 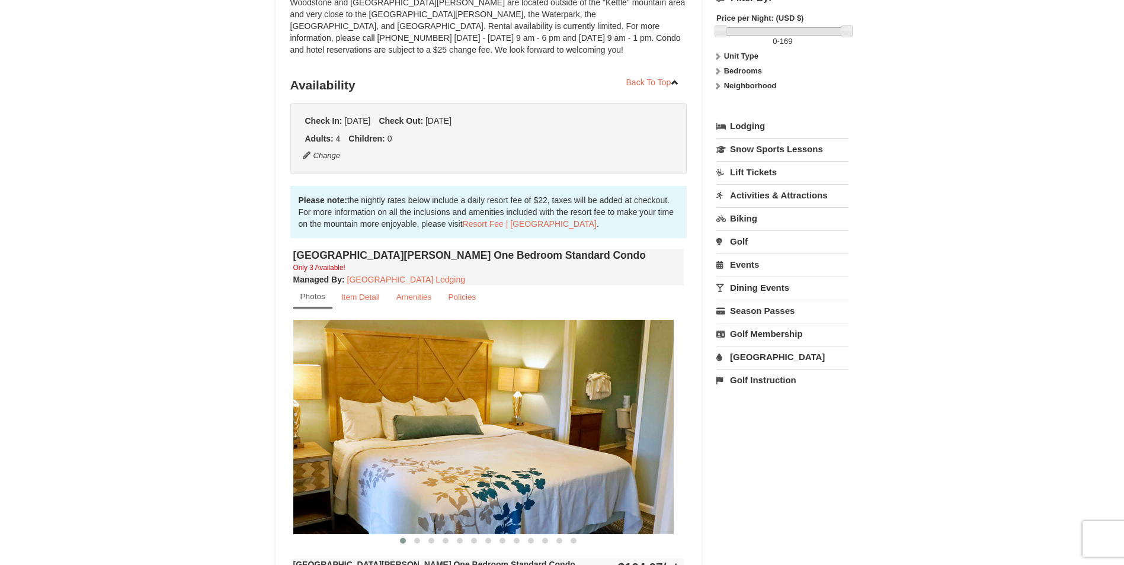 What do you see at coordinates (489, 85) in the screenshot?
I see `h3: Availability` at bounding box center [489, 85].